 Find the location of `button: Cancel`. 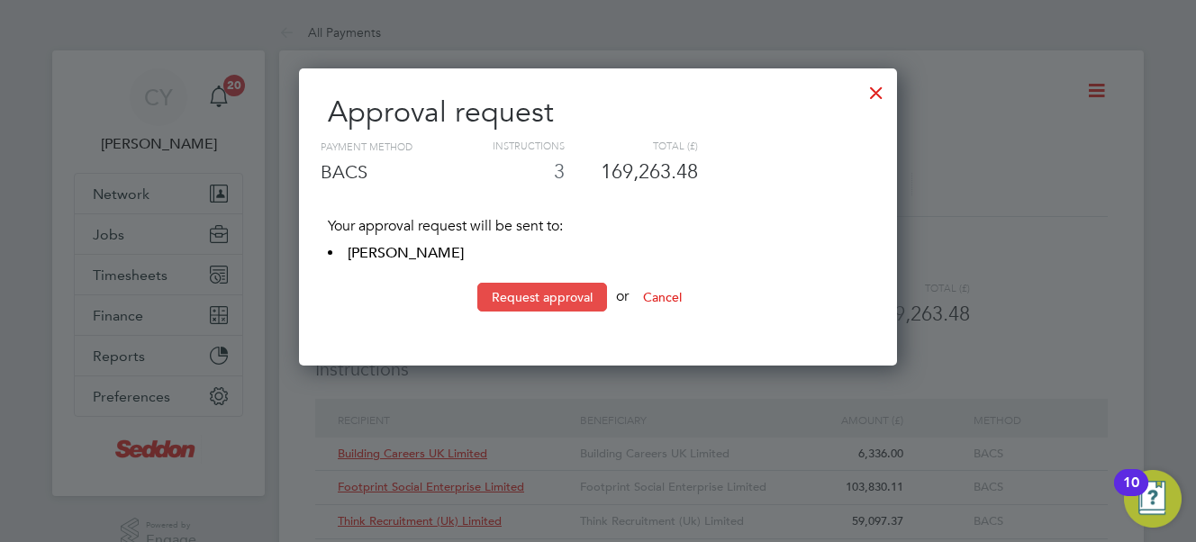

button: Cancel is located at coordinates (662, 297).